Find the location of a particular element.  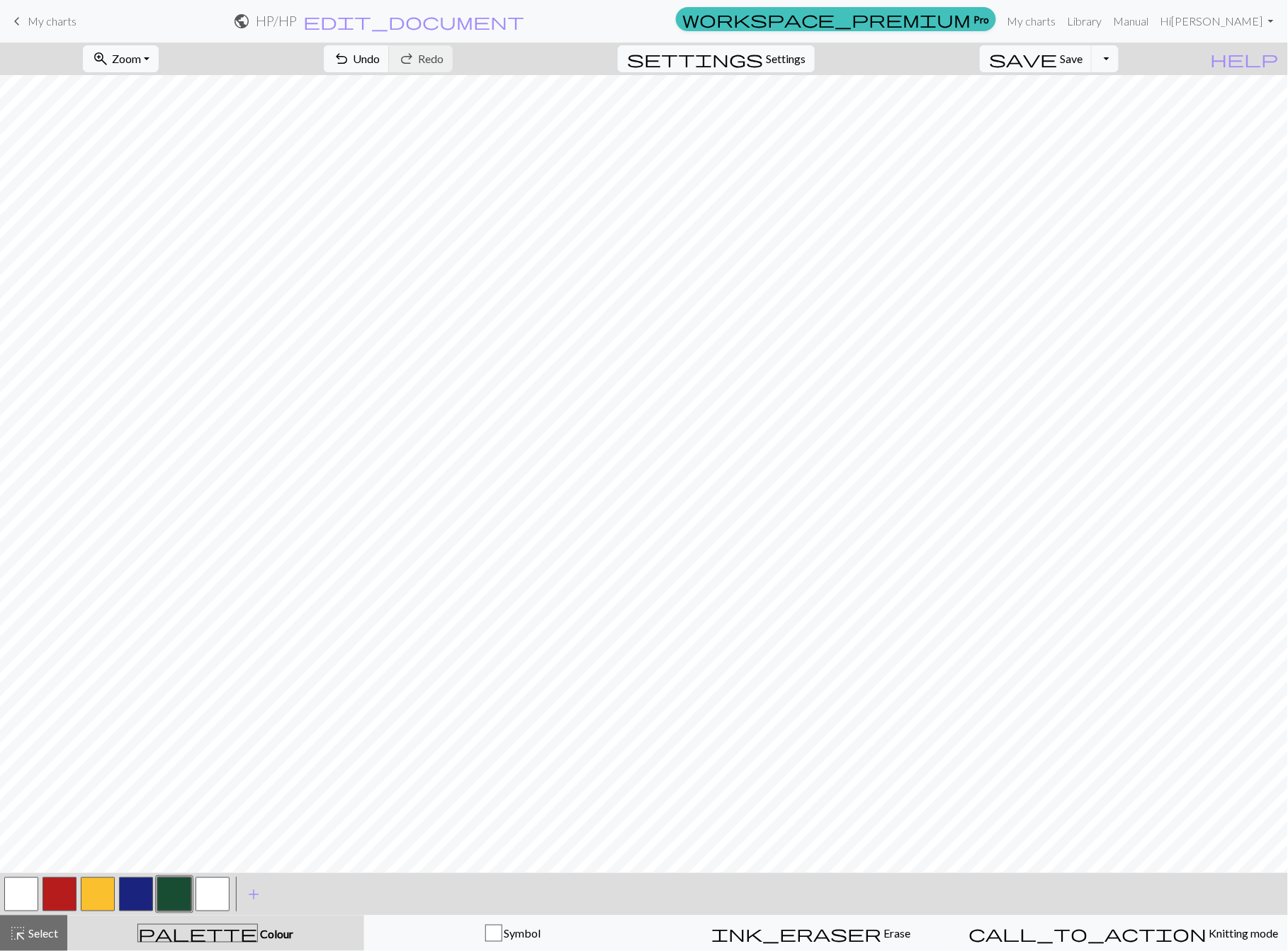

span: Undo is located at coordinates (366, 58).